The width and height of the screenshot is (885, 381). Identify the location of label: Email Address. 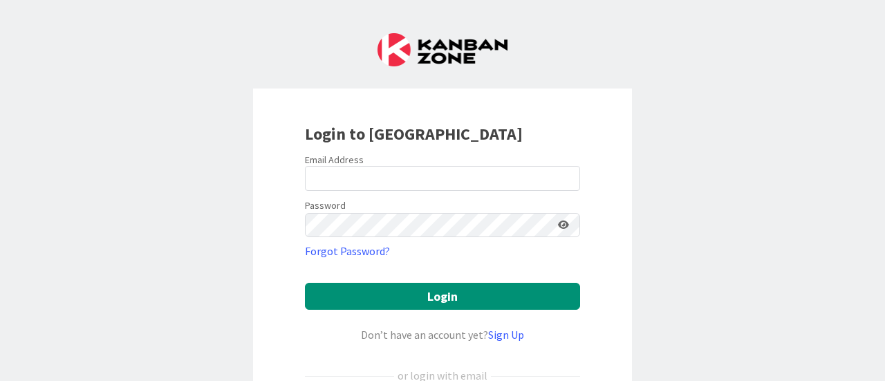
(334, 160).